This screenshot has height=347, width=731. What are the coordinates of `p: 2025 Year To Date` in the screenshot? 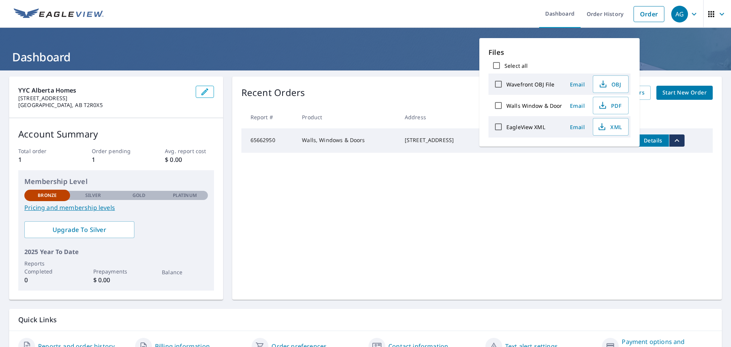 It's located at (116, 252).